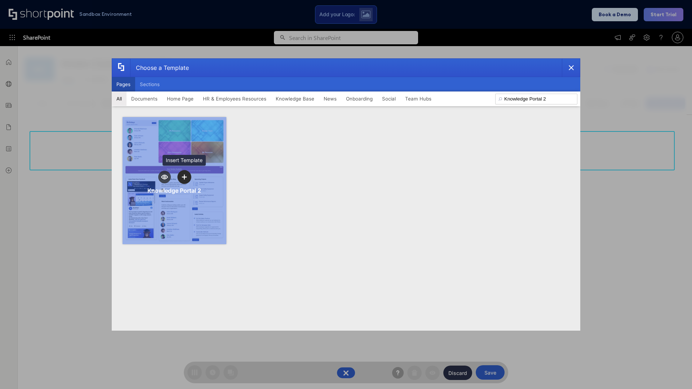  Describe the element at coordinates (159, 68) in the screenshot. I see `div: Choose a Template` at that location.